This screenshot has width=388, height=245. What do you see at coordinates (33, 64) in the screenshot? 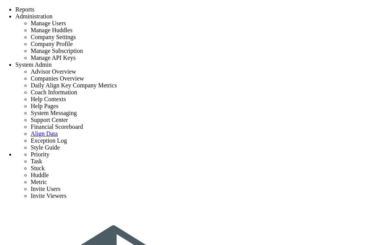
I see `span: System Admin` at bounding box center [33, 64].